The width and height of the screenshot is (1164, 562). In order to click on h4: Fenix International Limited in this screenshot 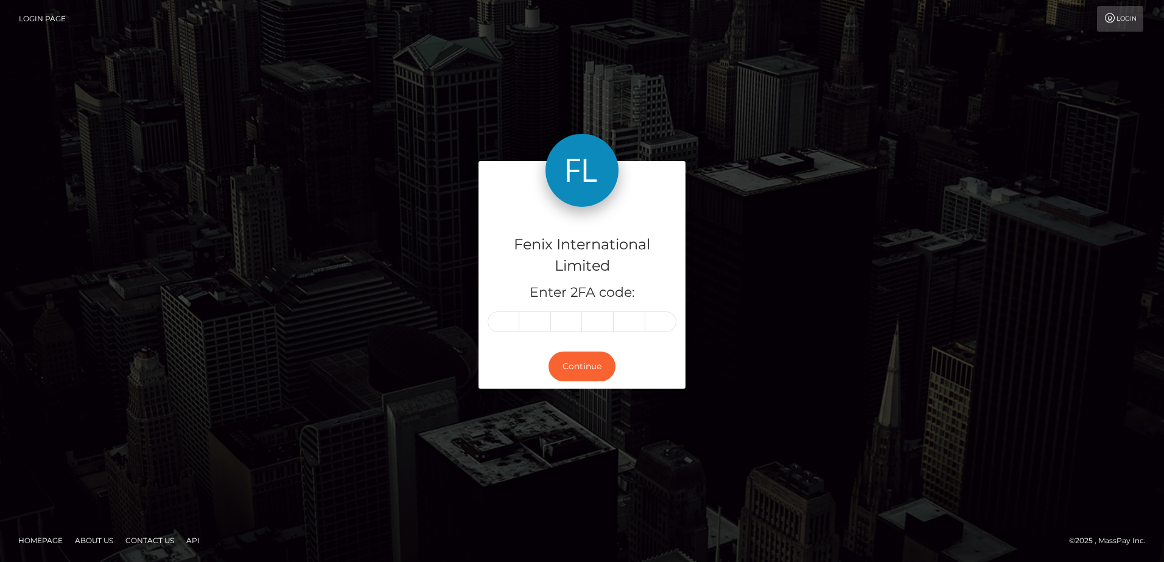, I will do `click(582, 256)`.